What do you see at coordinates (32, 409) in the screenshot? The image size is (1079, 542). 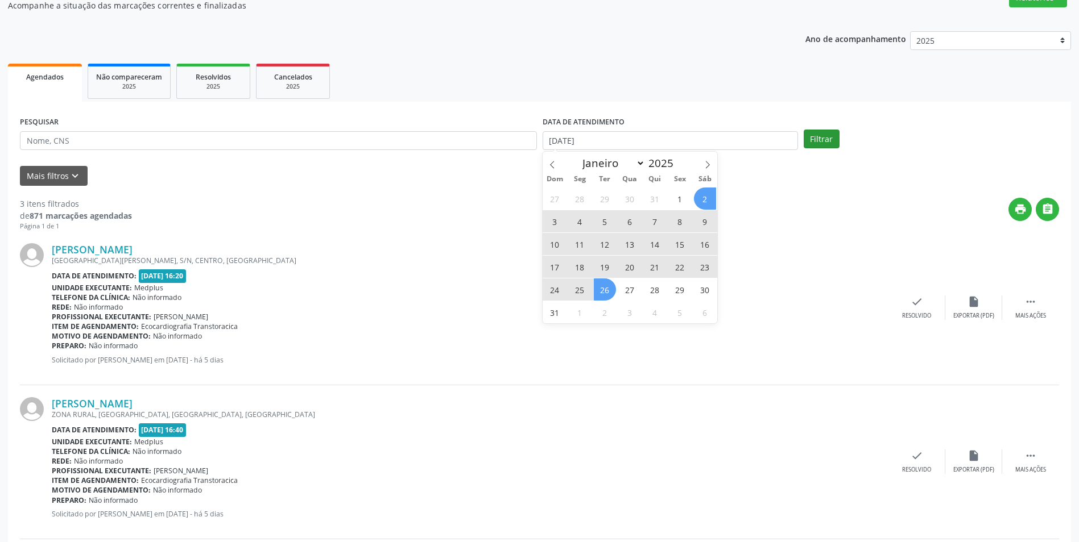 I see `img: img` at bounding box center [32, 409].